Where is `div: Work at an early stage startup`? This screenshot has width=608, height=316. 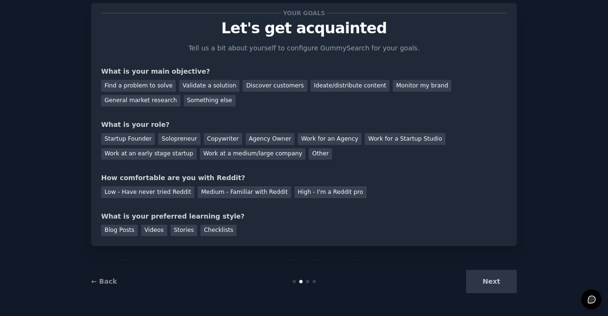 div: Work at an early stage startup is located at coordinates (149, 154).